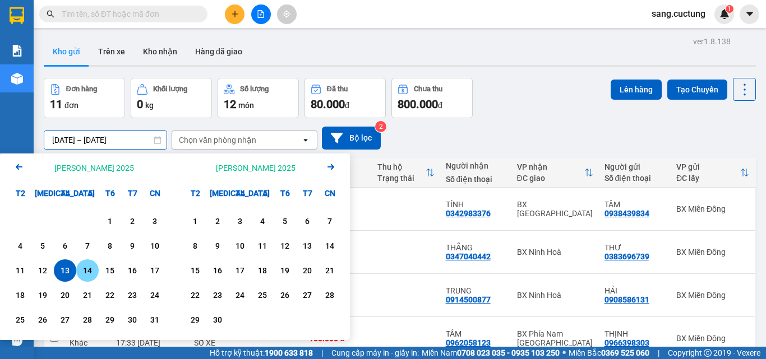 The width and height of the screenshot is (766, 359). What do you see at coordinates (20, 296) in the screenshot?
I see `div: Choose Thứ Hai, tháng 08 18 2025. It's available.` at bounding box center [20, 296].